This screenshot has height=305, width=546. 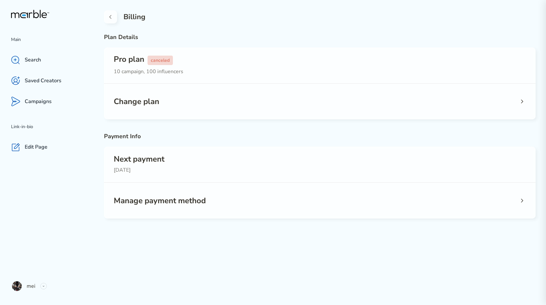 I want to click on h2: Billing, so click(x=134, y=17).